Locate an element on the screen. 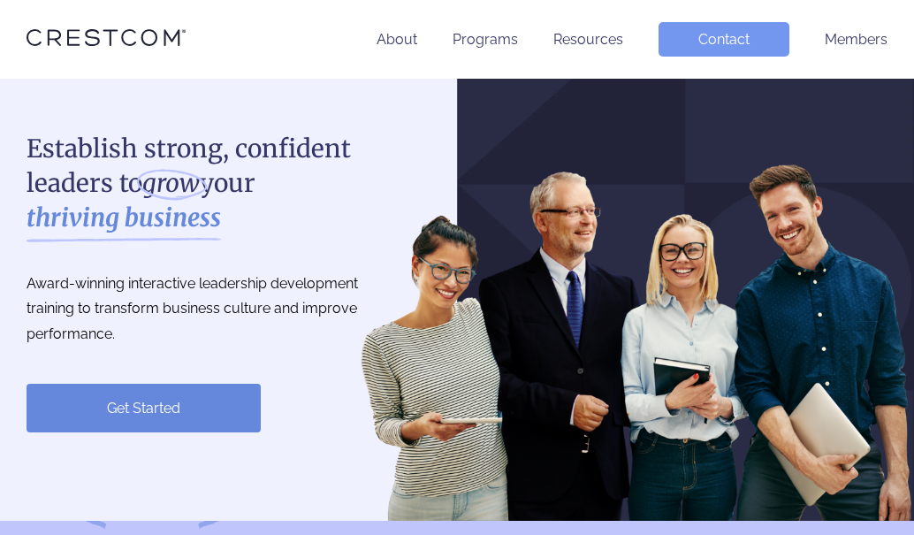 This screenshot has width=914, height=535. h1: Establish strong, confident leaders to your is located at coordinates (212, 184).